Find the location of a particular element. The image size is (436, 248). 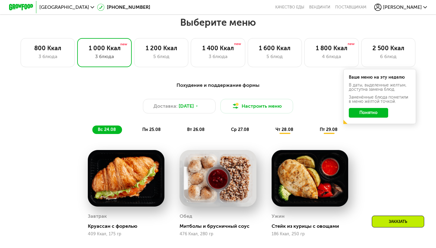

div: 476 Ккал, 280 гр is located at coordinates (217, 234).